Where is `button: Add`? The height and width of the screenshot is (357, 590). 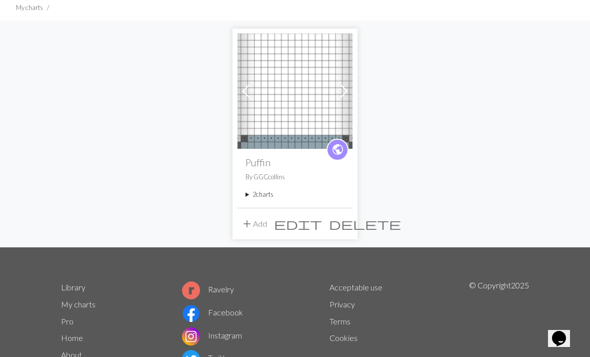
button: Add is located at coordinates (254, 224).